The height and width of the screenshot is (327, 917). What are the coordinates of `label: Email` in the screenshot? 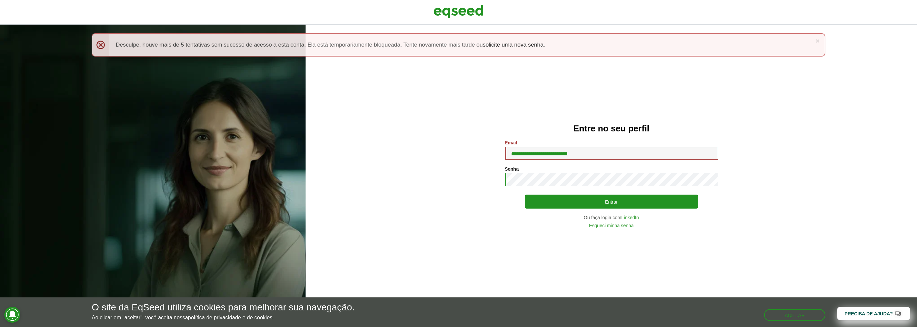 It's located at (511, 143).